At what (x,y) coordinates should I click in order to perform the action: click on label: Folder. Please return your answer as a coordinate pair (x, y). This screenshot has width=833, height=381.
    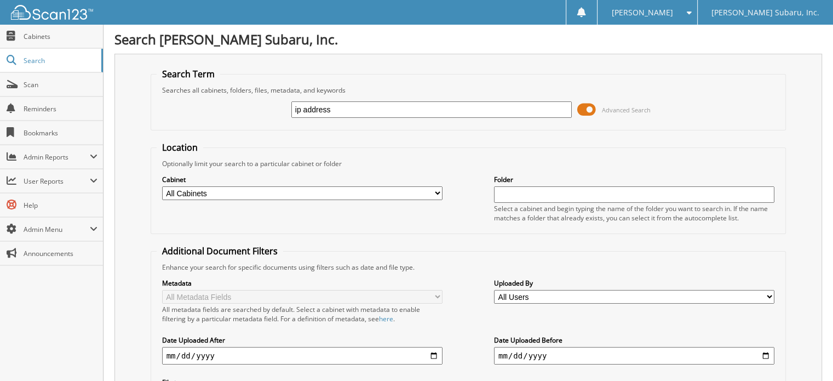
    Looking at the image, I should click on (634, 179).